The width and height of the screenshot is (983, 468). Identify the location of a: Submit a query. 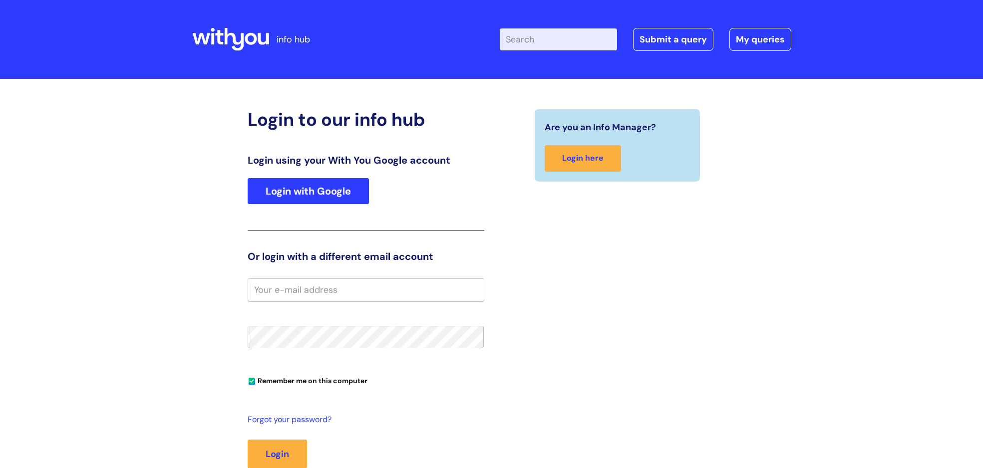
(673, 39).